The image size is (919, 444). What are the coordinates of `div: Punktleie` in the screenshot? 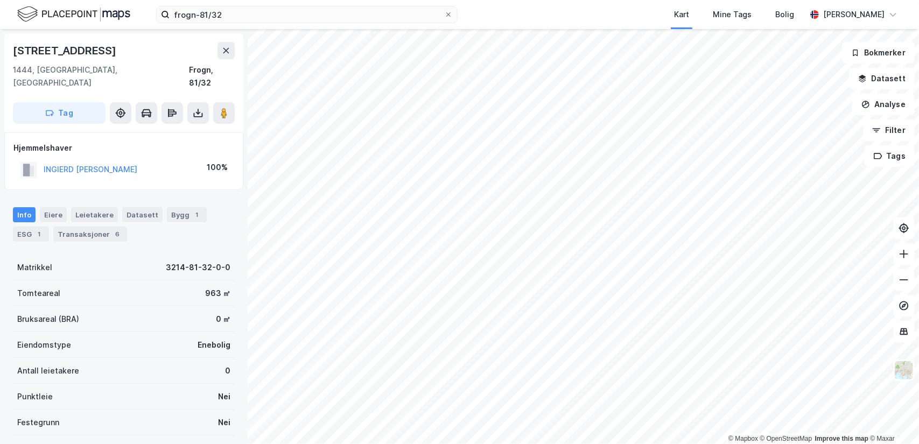 It's located at (35, 397).